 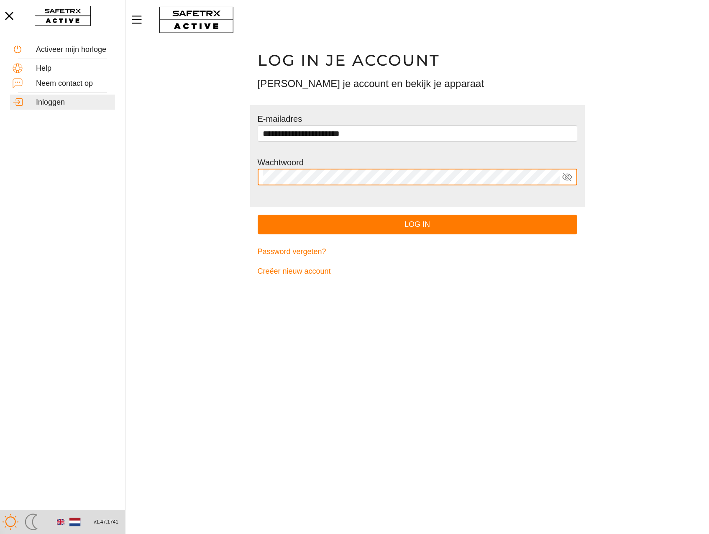 I want to click on div: Help, so click(x=74, y=69).